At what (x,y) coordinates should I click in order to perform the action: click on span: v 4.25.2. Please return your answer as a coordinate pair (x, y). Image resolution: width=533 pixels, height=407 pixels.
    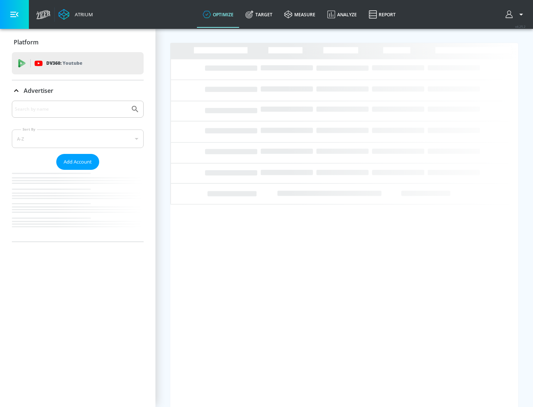
    Looking at the image, I should click on (520, 26).